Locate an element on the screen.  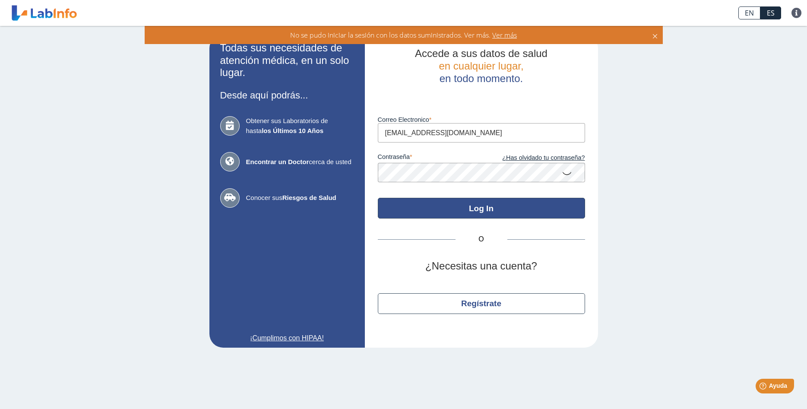
span: Ayuda is located at coordinates (48, 10).